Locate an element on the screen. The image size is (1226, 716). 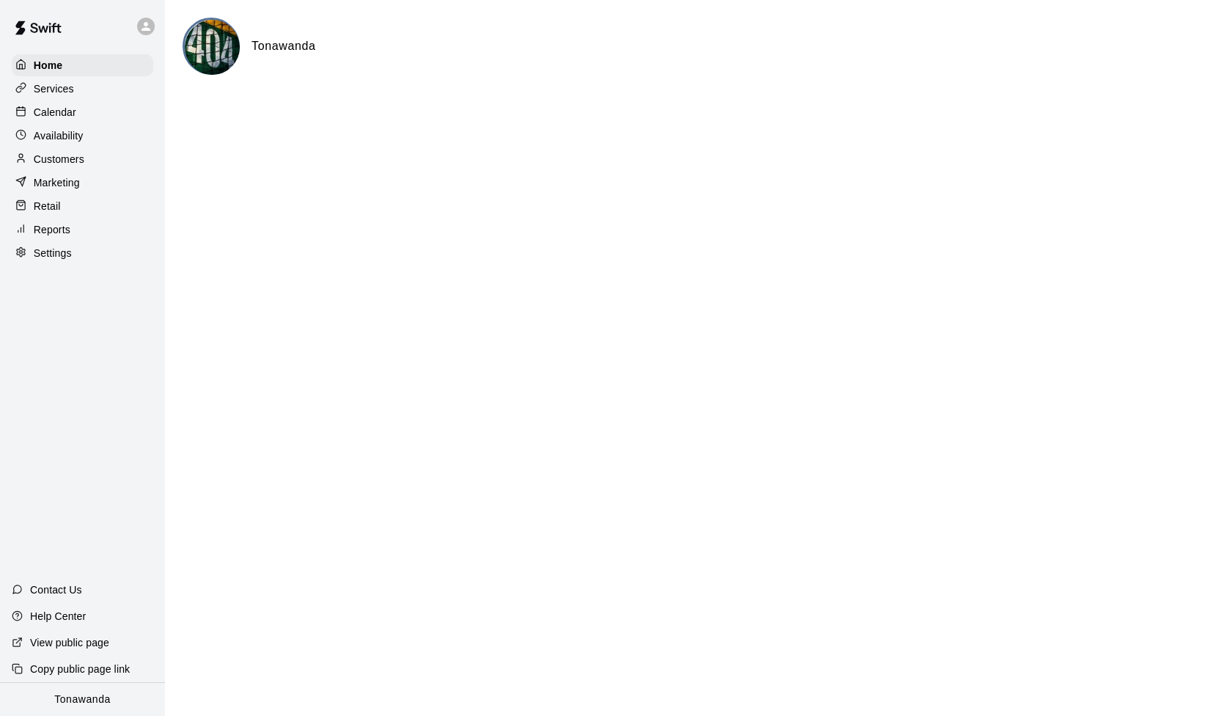
p: Tonawanda is located at coordinates (82, 699).